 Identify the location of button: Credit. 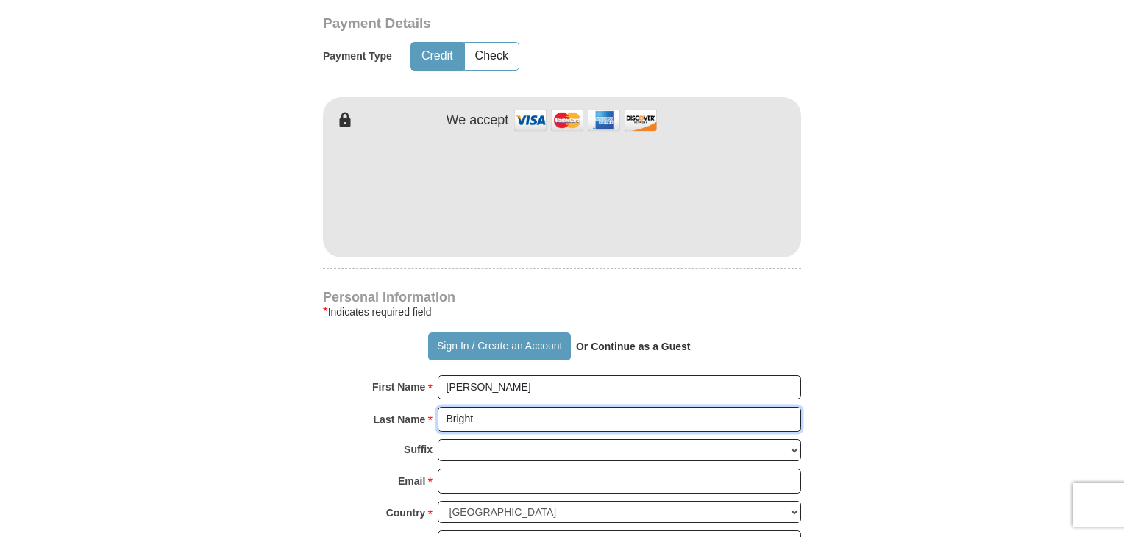
(437, 56).